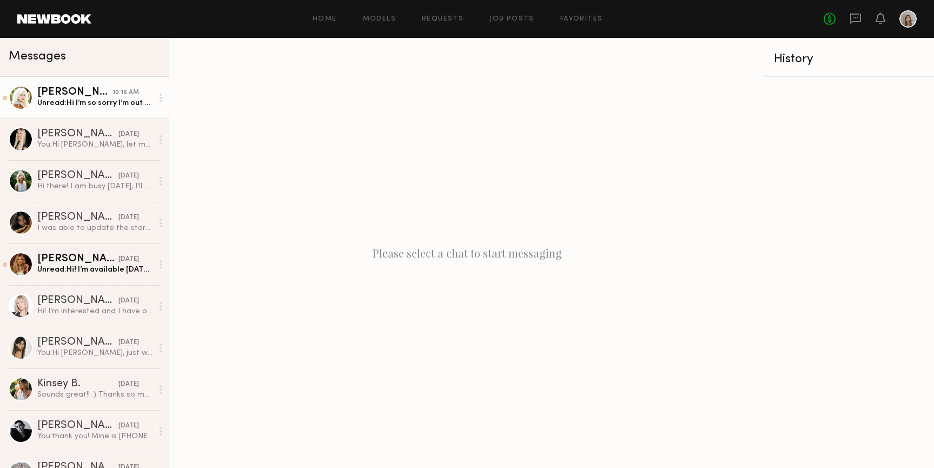 The height and width of the screenshot is (468, 934). I want to click on a: Home, so click(324, 19).